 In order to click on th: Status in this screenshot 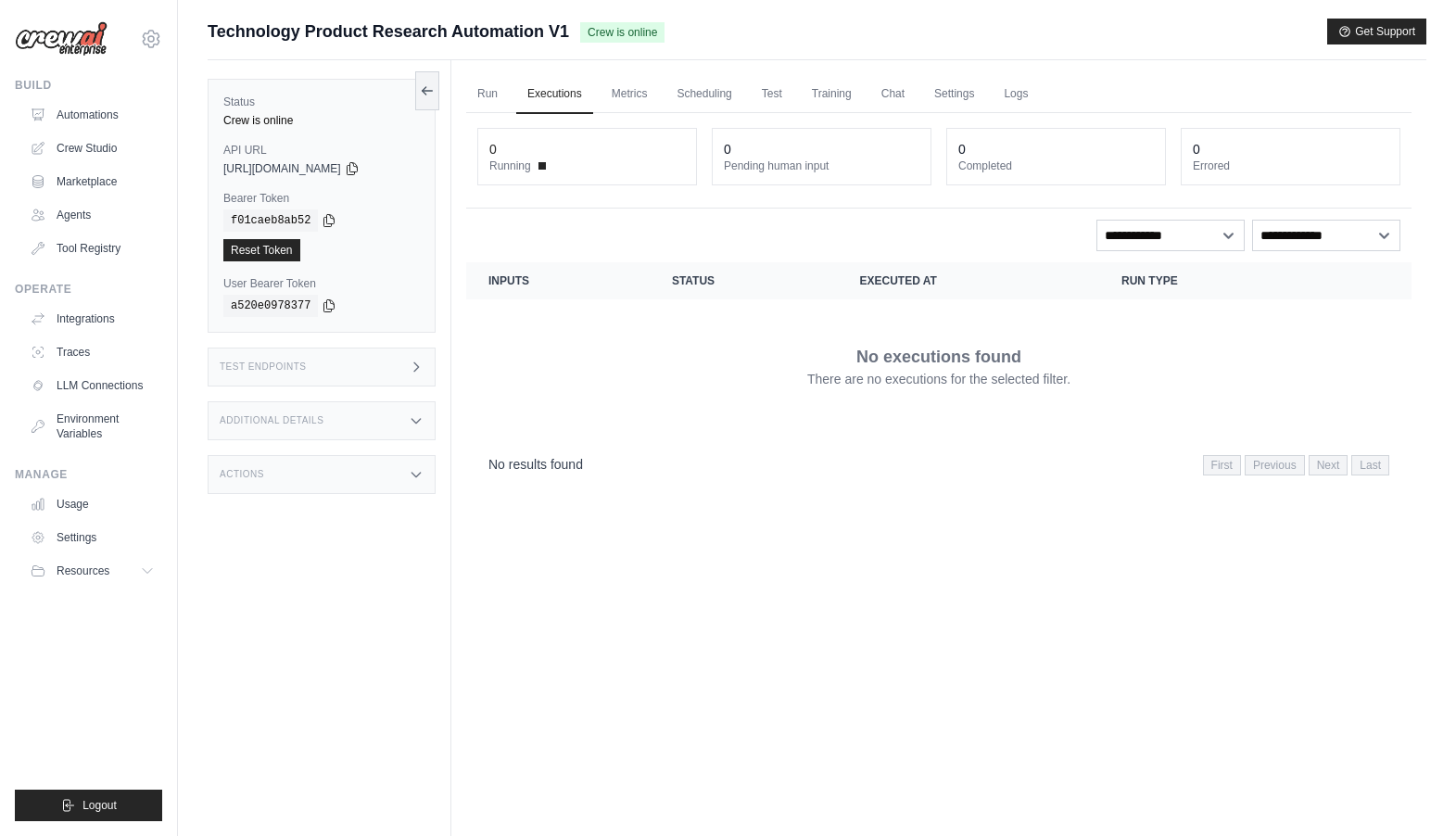, I will do `click(743, 281)`.